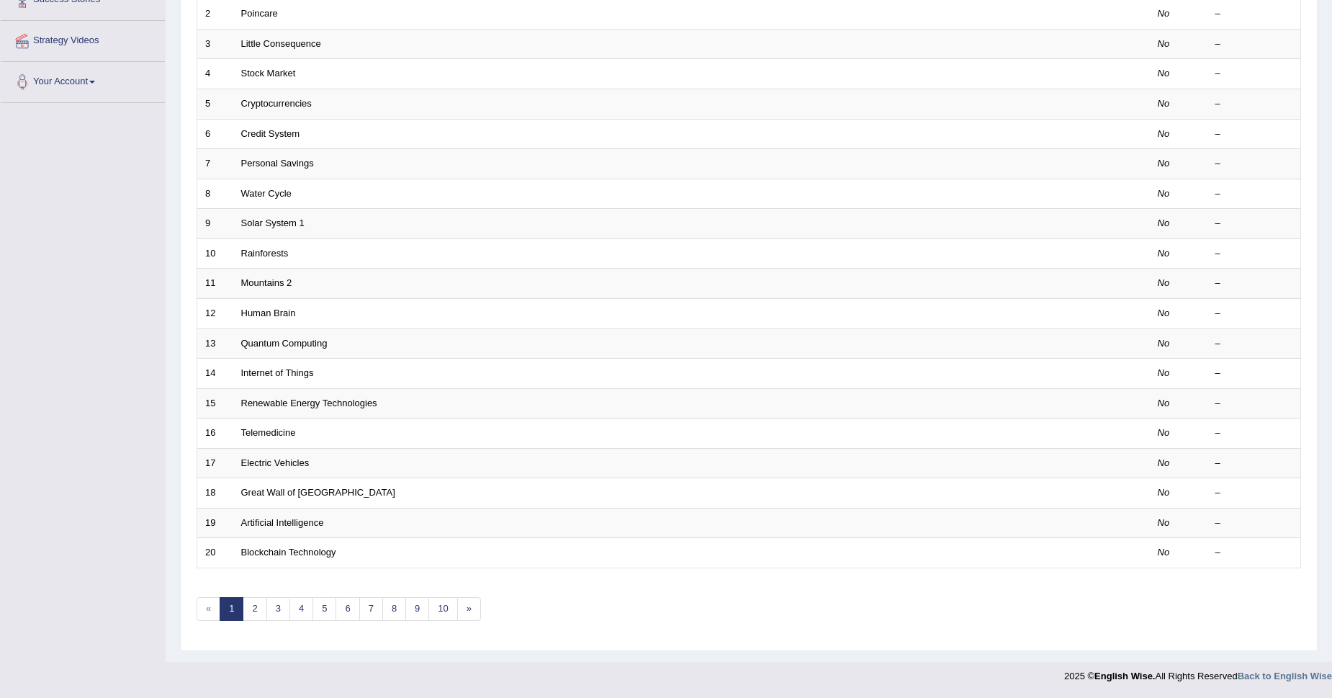 The height and width of the screenshot is (698, 1332). Describe the element at coordinates (443, 608) in the screenshot. I see `a: 10` at that location.